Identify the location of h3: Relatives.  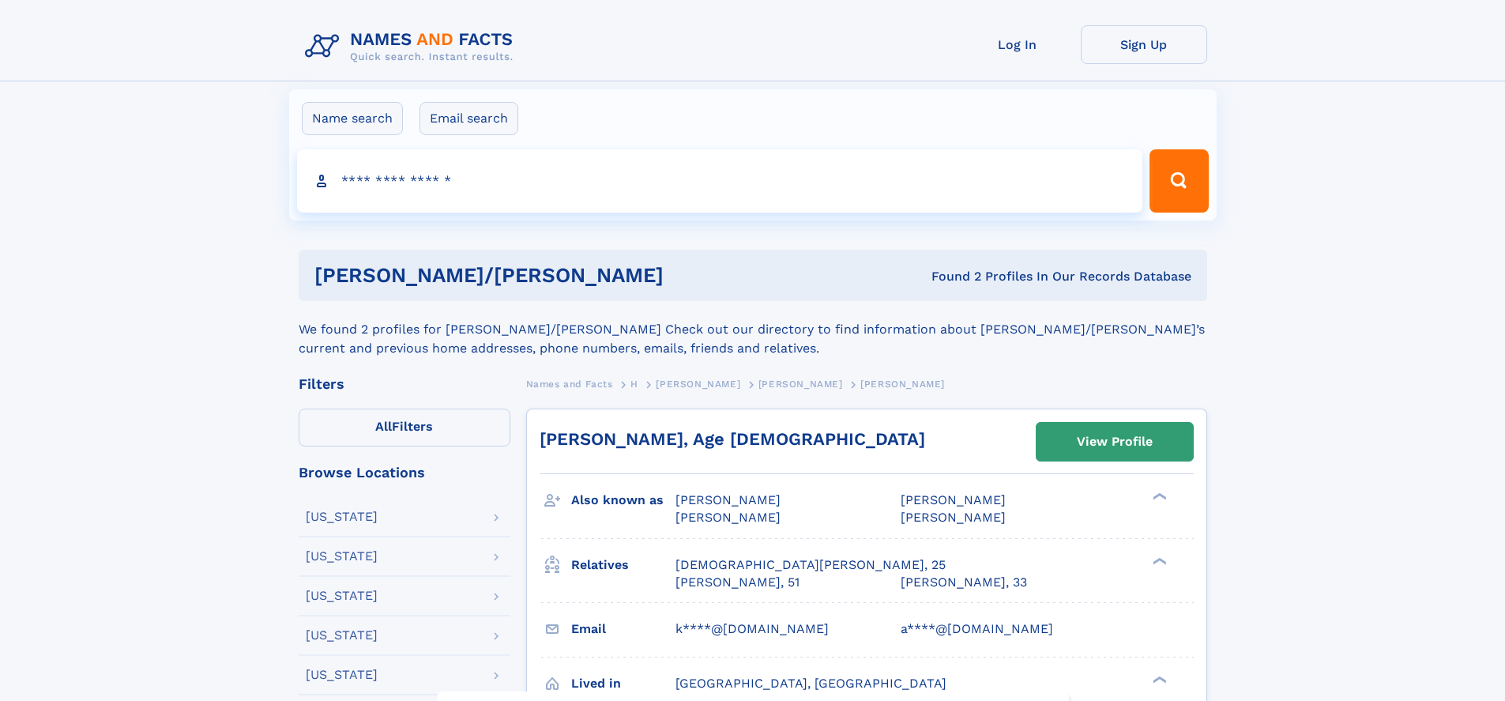
(623, 565).